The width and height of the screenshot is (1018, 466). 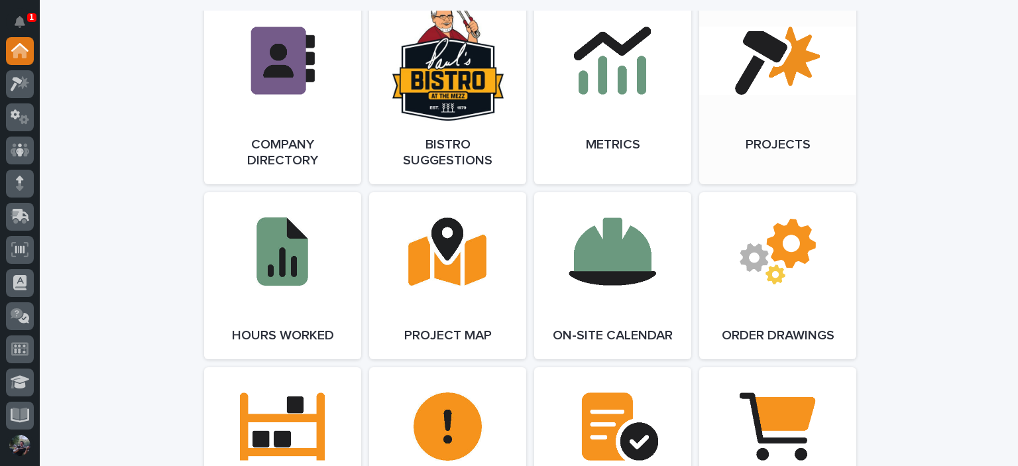 What do you see at coordinates (612, 276) in the screenshot?
I see `a: On-Site Calendar` at bounding box center [612, 276].